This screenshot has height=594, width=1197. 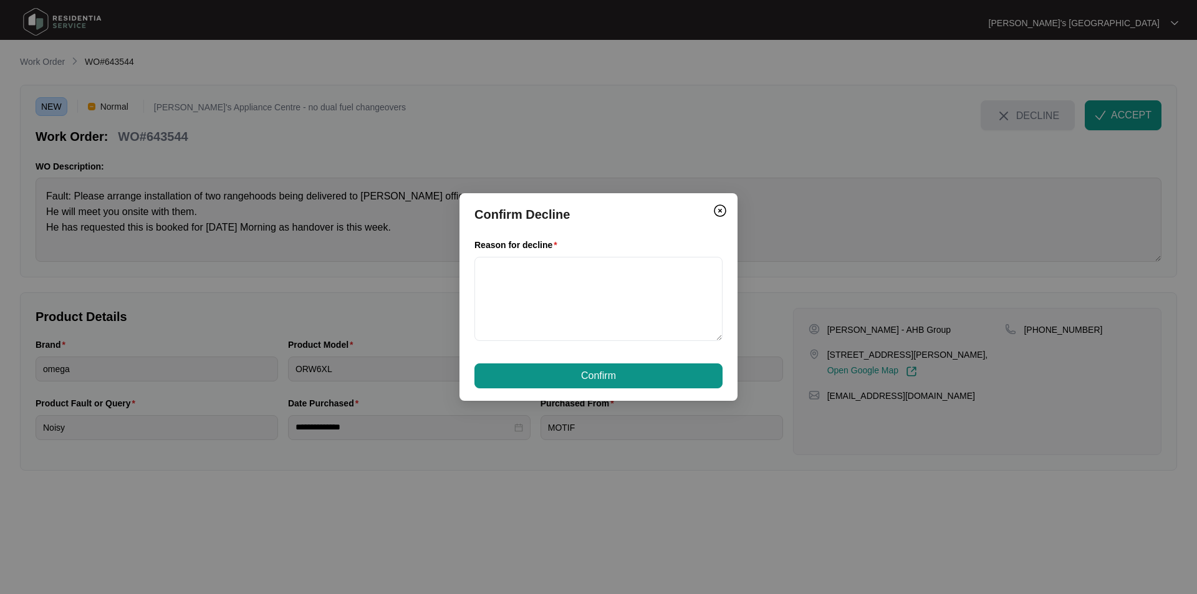 What do you see at coordinates (598, 299) in the screenshot?
I see `textarea: Reason for decline` at bounding box center [598, 299].